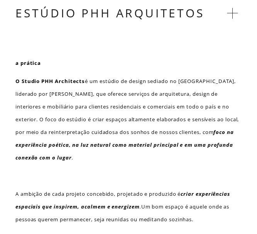 This screenshot has width=257, height=234. What do you see at coordinates (28, 63) in the screenshot?
I see `font: a prática` at bounding box center [28, 63].